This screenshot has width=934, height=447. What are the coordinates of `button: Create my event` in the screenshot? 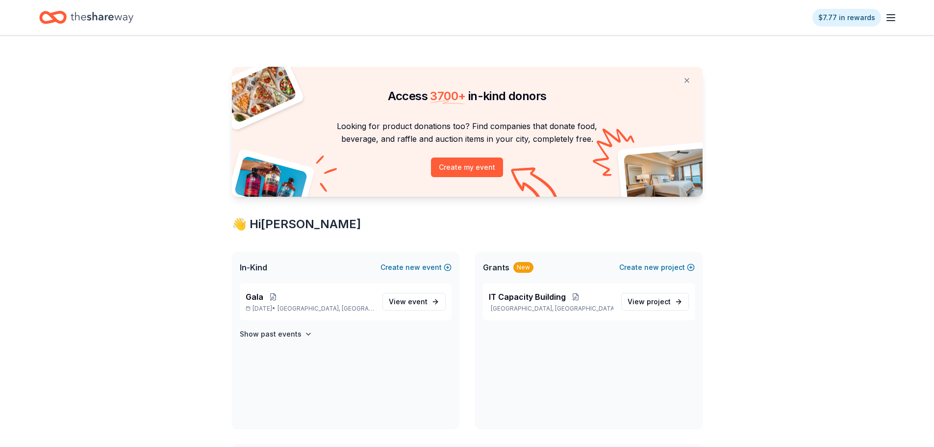 It's located at (467, 167).